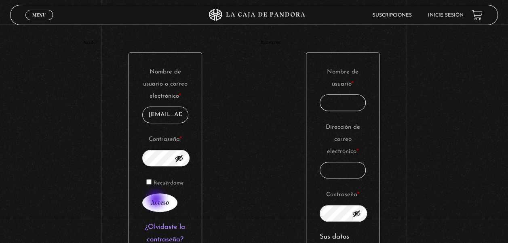  Describe the element at coordinates (39, 22) in the screenshot. I see `span: Cerrar` at that location.